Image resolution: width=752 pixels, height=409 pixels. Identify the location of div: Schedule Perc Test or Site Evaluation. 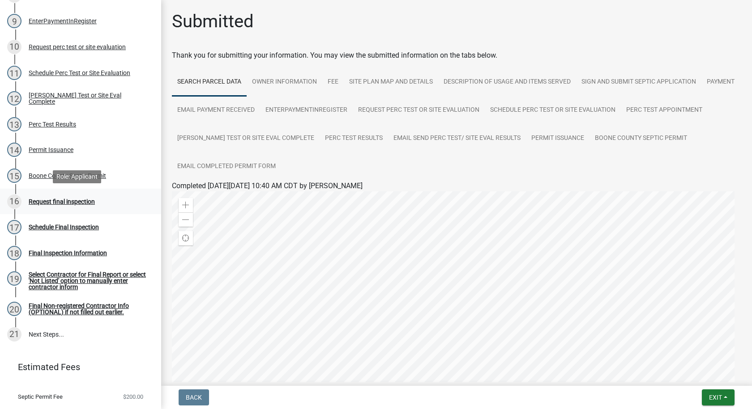
(79, 73).